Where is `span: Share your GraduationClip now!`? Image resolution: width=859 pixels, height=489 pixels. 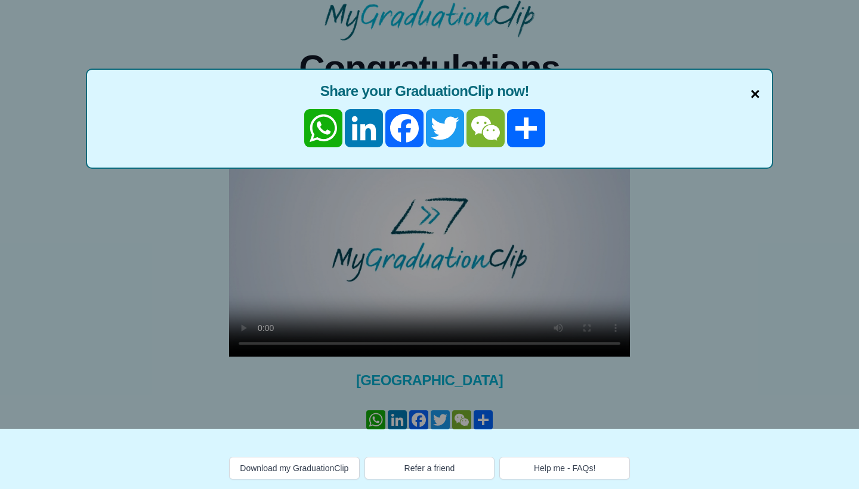 span: Share your GraduationClip now! is located at coordinates (429, 91).